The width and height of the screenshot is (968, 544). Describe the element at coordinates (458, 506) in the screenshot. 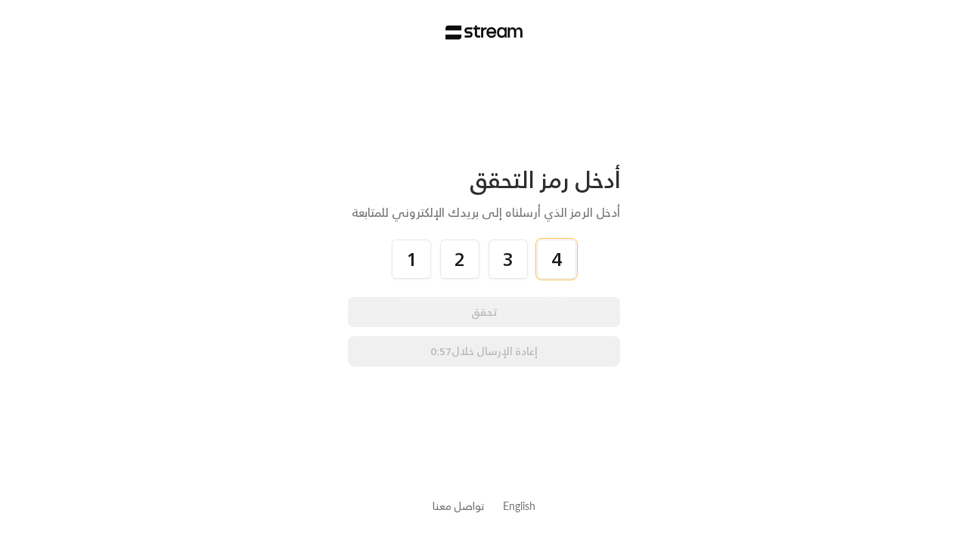

I see `a: تواصل معنا` at that location.